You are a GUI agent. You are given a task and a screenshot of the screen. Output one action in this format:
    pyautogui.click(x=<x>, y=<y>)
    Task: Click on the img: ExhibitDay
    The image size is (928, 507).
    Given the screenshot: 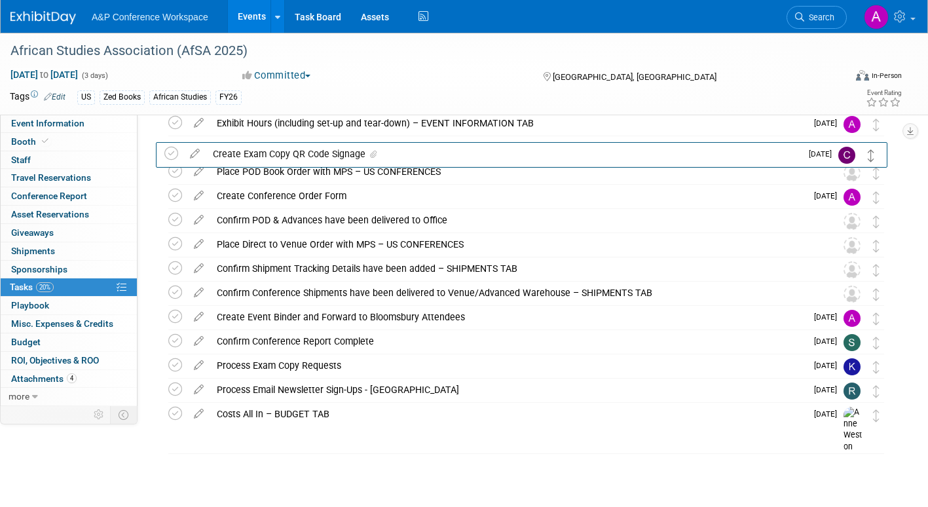 What is the action you would take?
    pyautogui.click(x=43, y=18)
    